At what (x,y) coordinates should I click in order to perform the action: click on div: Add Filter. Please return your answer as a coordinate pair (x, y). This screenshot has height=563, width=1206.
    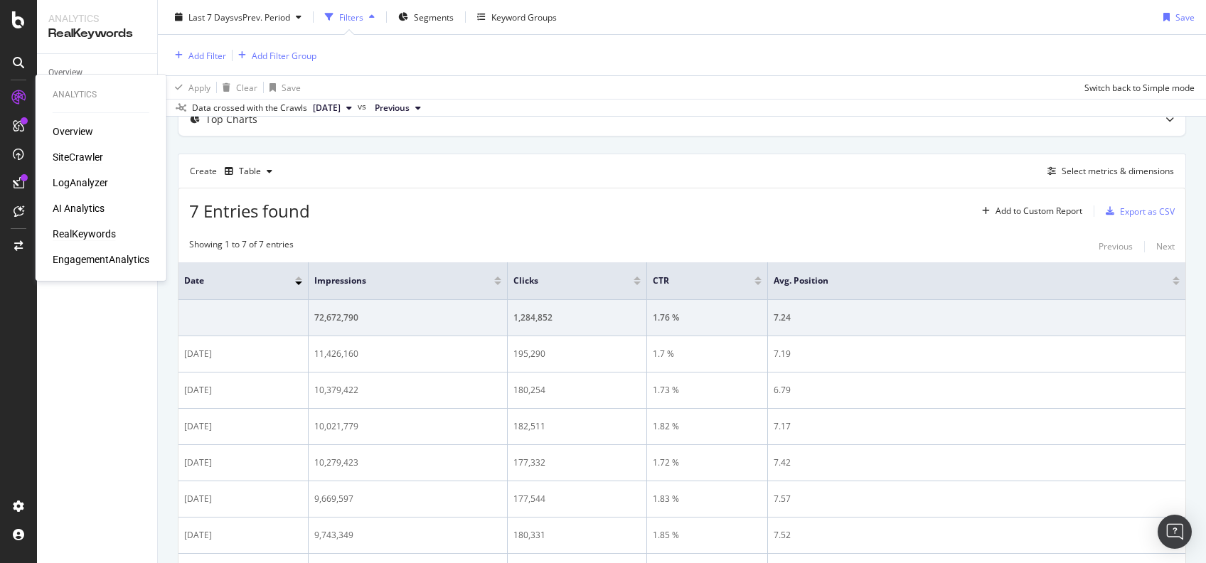
    Looking at the image, I should click on (207, 55).